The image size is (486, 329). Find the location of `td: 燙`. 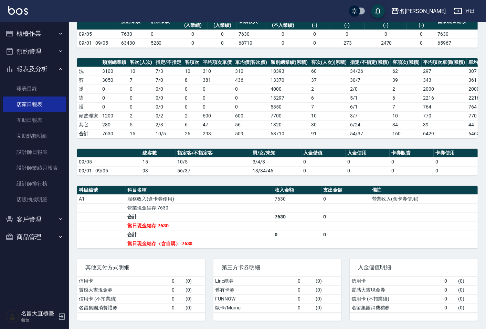

td: 燙 is located at coordinates (89, 89).